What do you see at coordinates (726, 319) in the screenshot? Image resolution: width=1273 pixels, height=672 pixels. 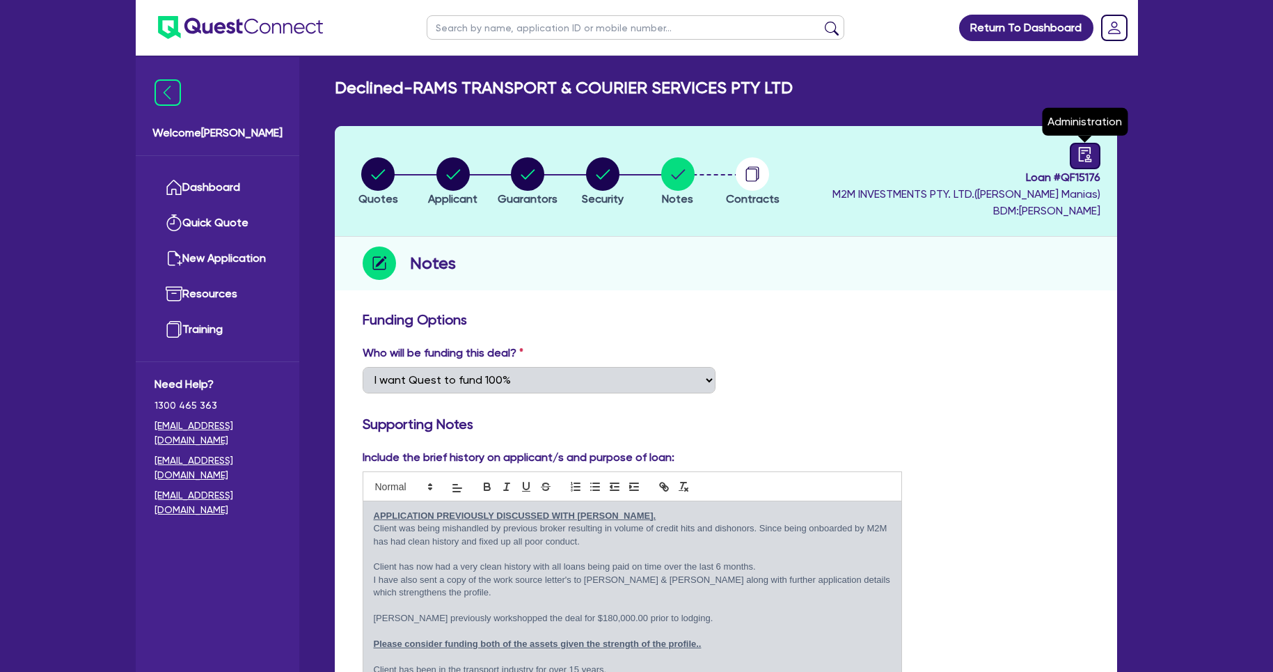 I see `h3: Funding Options` at bounding box center [726, 319].